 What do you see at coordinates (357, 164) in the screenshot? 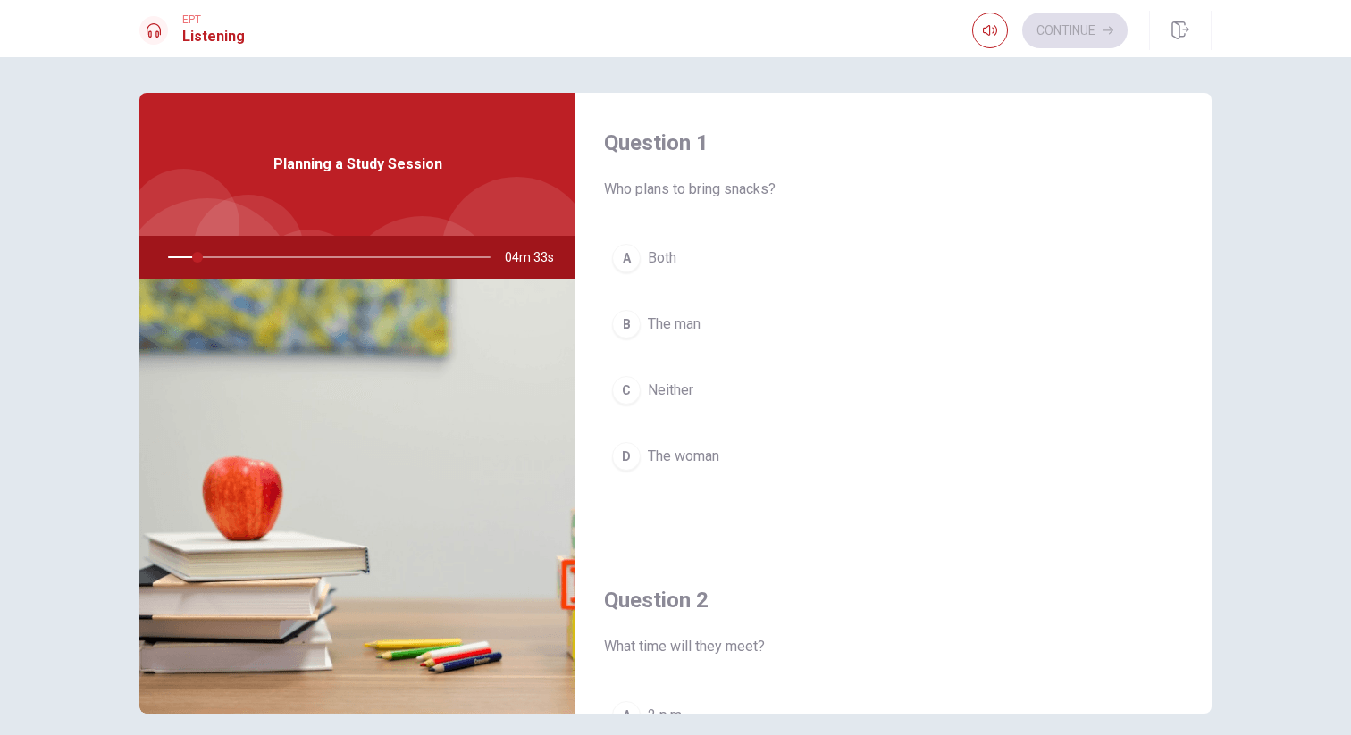
I see `span: Planning a Study Session` at bounding box center [357, 164].